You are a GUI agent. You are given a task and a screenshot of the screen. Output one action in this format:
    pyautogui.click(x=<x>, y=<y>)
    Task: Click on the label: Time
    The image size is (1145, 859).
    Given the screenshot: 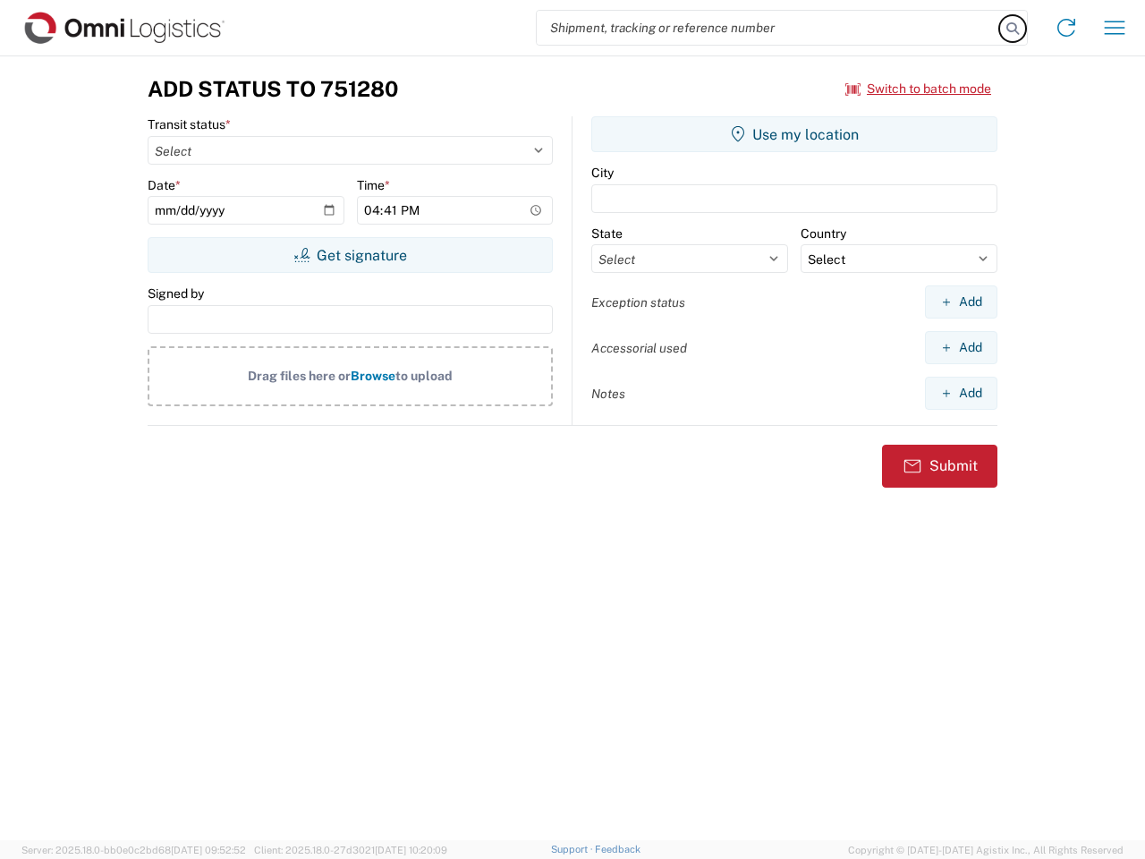 What is the action you would take?
    pyautogui.click(x=373, y=185)
    